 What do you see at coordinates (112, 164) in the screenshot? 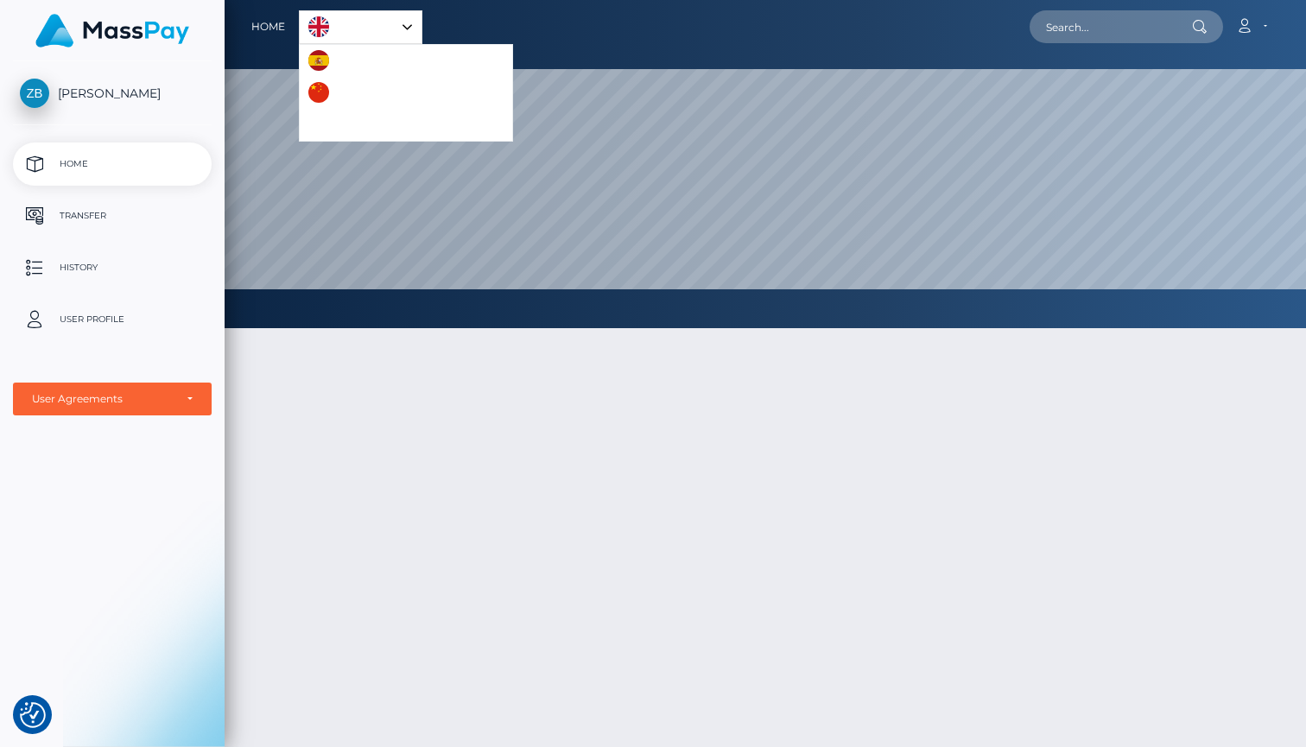
I see `p: Home` at bounding box center [112, 164].